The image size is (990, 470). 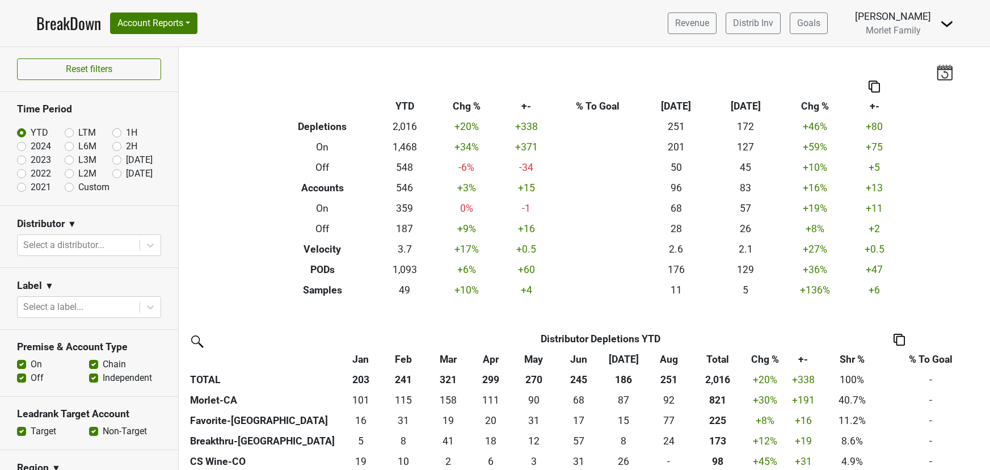 I want to click on th: Jul: activate to sort column ascending, so click(x=623, y=359).